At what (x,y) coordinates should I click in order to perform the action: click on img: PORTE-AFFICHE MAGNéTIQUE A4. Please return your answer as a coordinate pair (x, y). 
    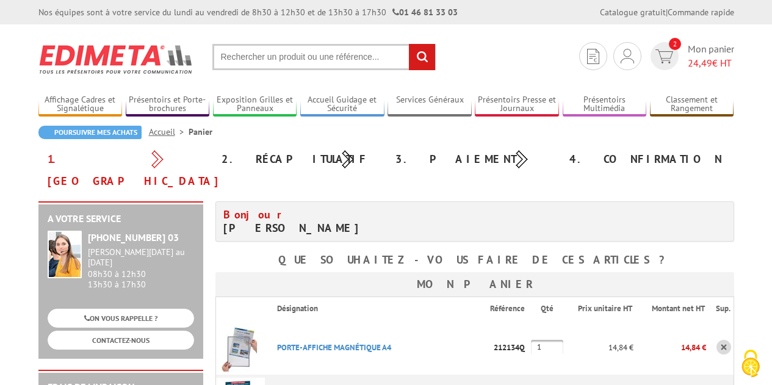
    Looking at the image, I should click on (240, 347).